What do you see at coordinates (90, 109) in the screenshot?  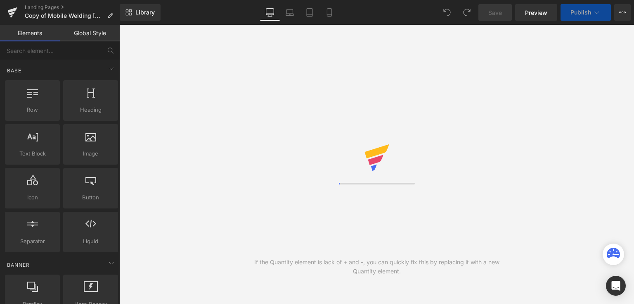 I see `span: Heading` at bounding box center [90, 109].